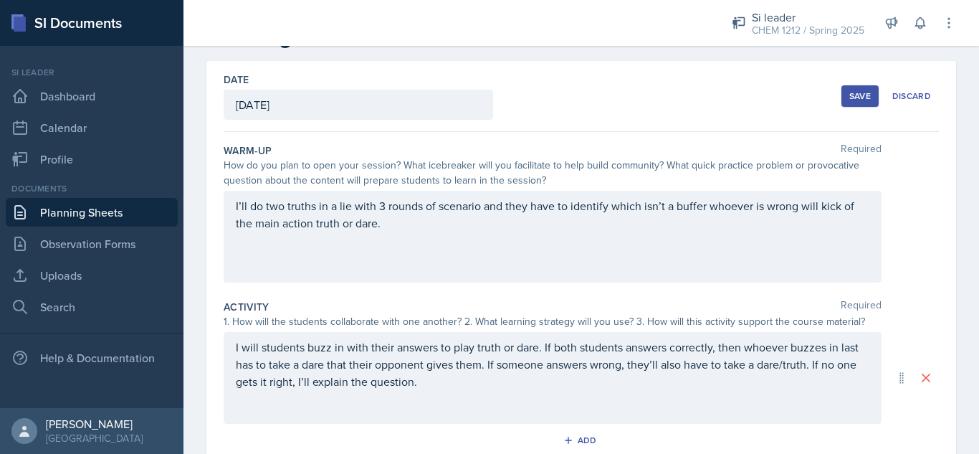 The width and height of the screenshot is (979, 454). Describe the element at coordinates (92, 244) in the screenshot. I see `a: Observation Forms` at that location.